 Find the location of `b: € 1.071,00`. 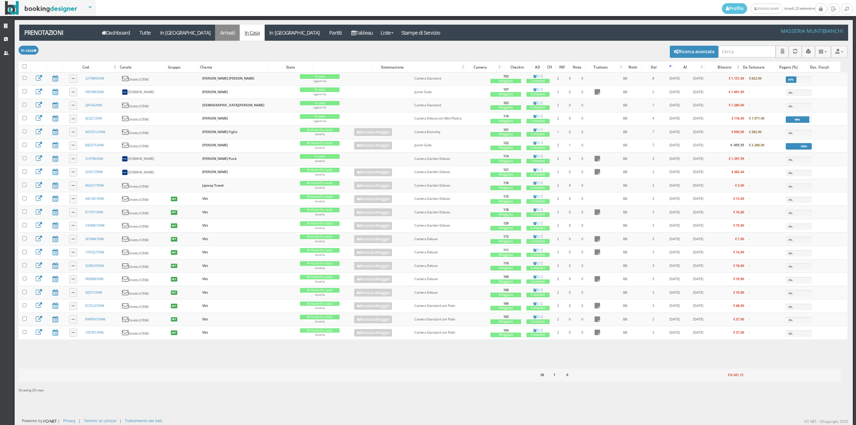

b: € 1.071,00 is located at coordinates (756, 118).